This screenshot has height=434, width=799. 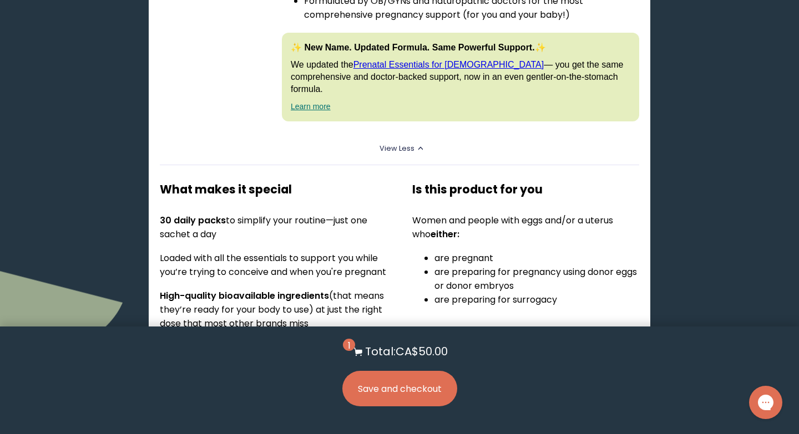 I want to click on p: Total: CA$50.00, so click(x=406, y=352).